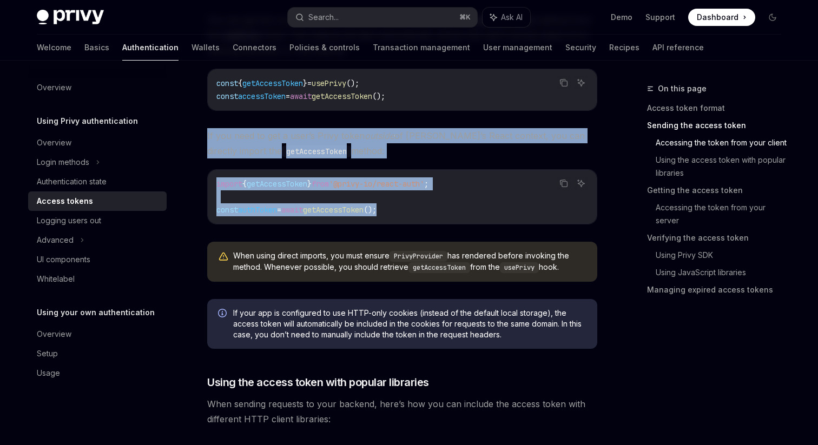 The width and height of the screenshot is (818, 445). I want to click on div: Authentication state, so click(71, 182).